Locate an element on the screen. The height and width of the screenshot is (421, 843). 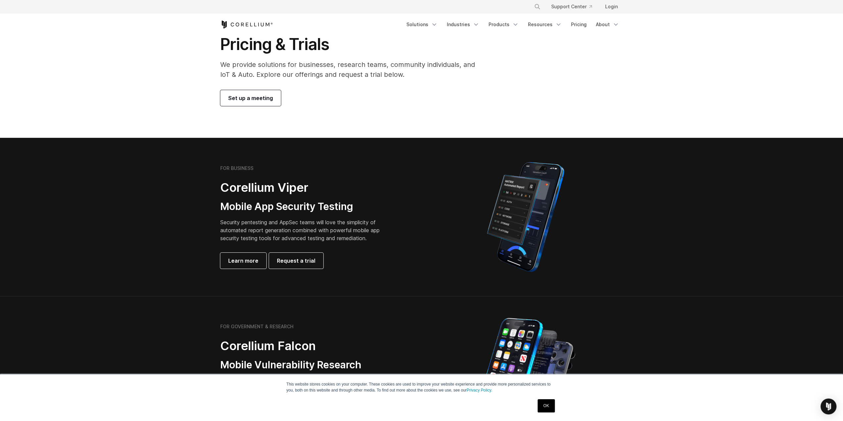
h6: FOR GOVERNMENT & RESEARCH is located at coordinates (257, 327).